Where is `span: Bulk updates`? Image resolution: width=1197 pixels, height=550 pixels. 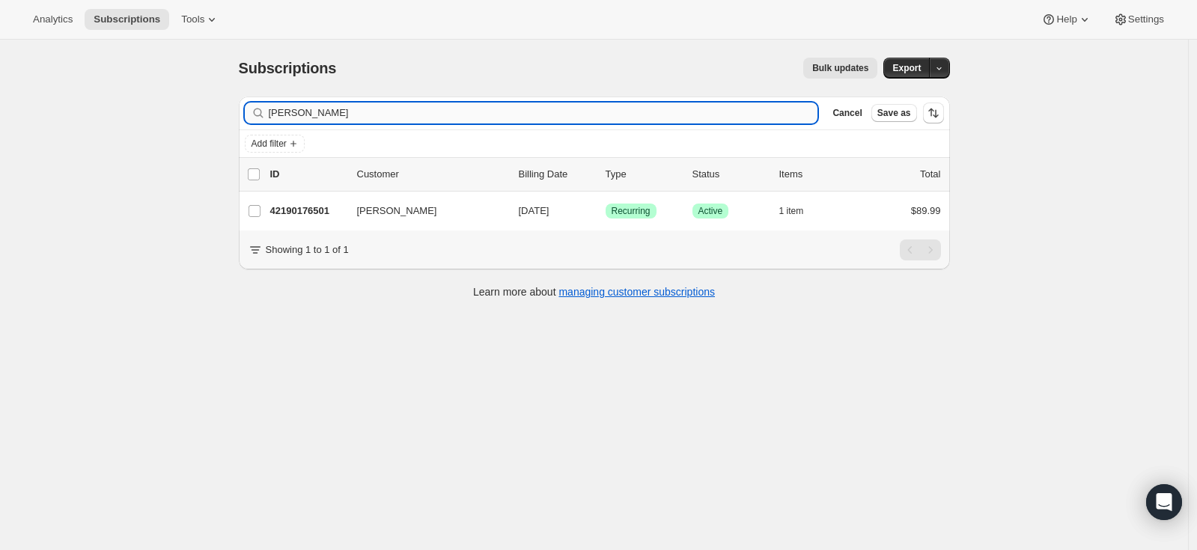
span: Bulk updates is located at coordinates (840, 68).